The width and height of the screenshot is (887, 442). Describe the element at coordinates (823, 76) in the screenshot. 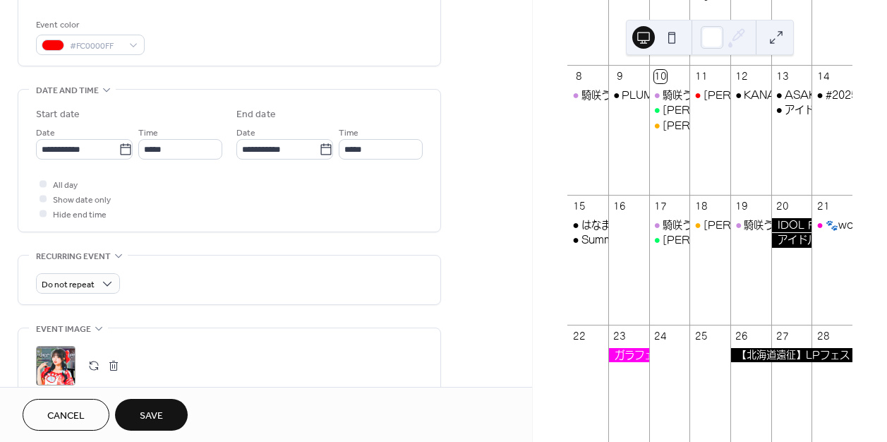

I see `div: 14` at that location.